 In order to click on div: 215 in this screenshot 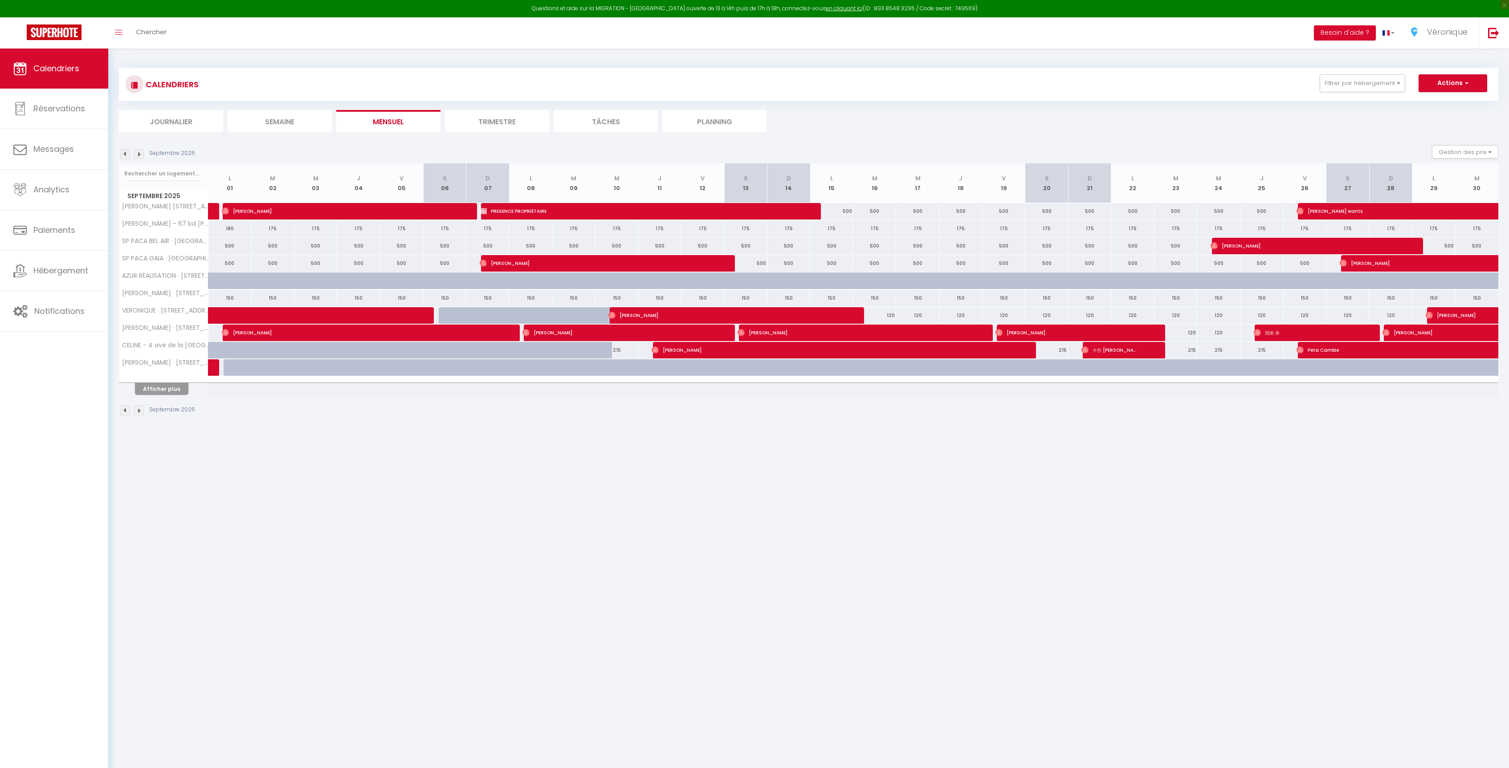, I will do `click(1219, 350)`.